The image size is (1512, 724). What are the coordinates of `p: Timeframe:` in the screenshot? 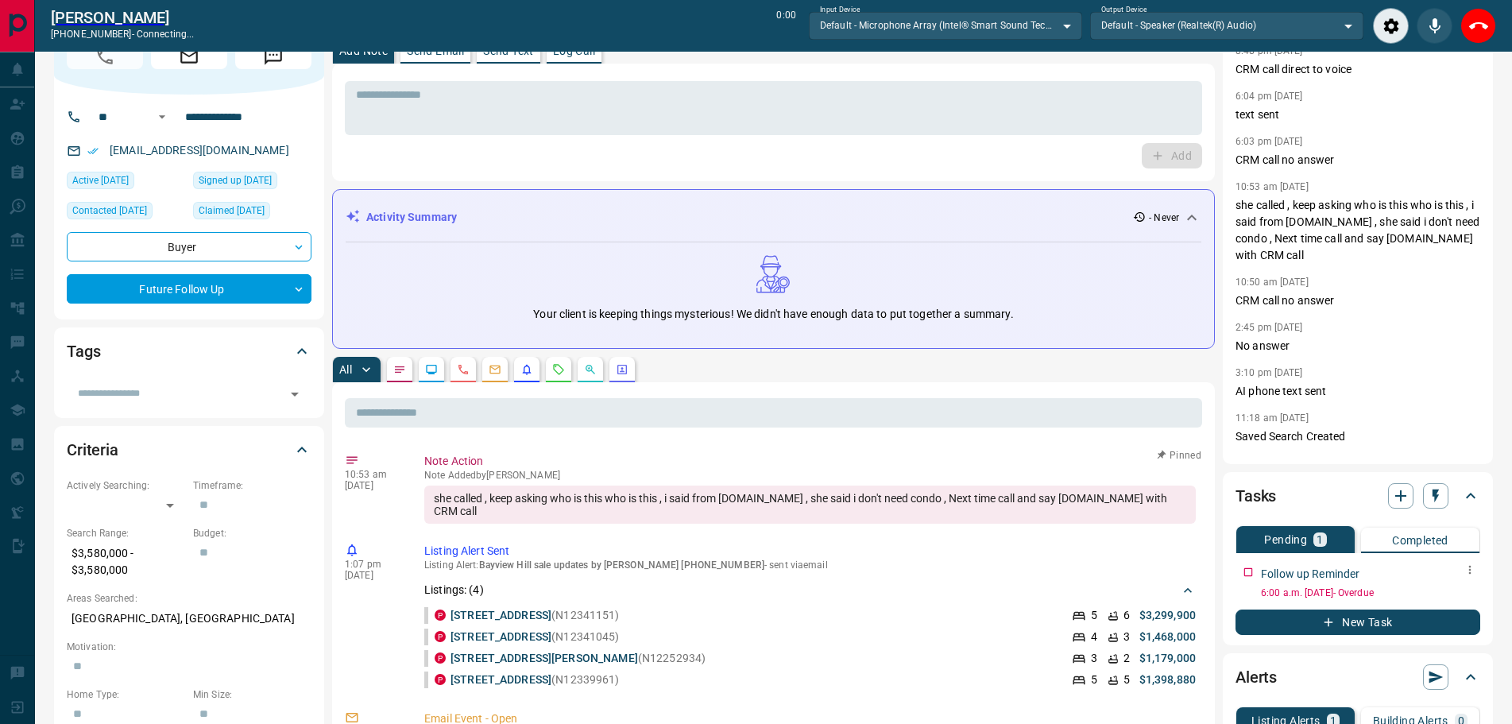 It's located at (252, 485).